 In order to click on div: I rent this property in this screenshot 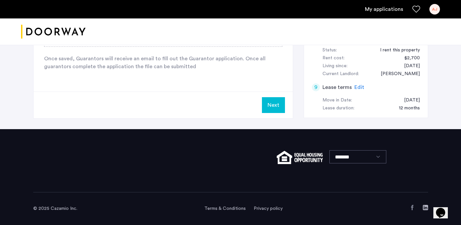, I will do `click(397, 50)`.